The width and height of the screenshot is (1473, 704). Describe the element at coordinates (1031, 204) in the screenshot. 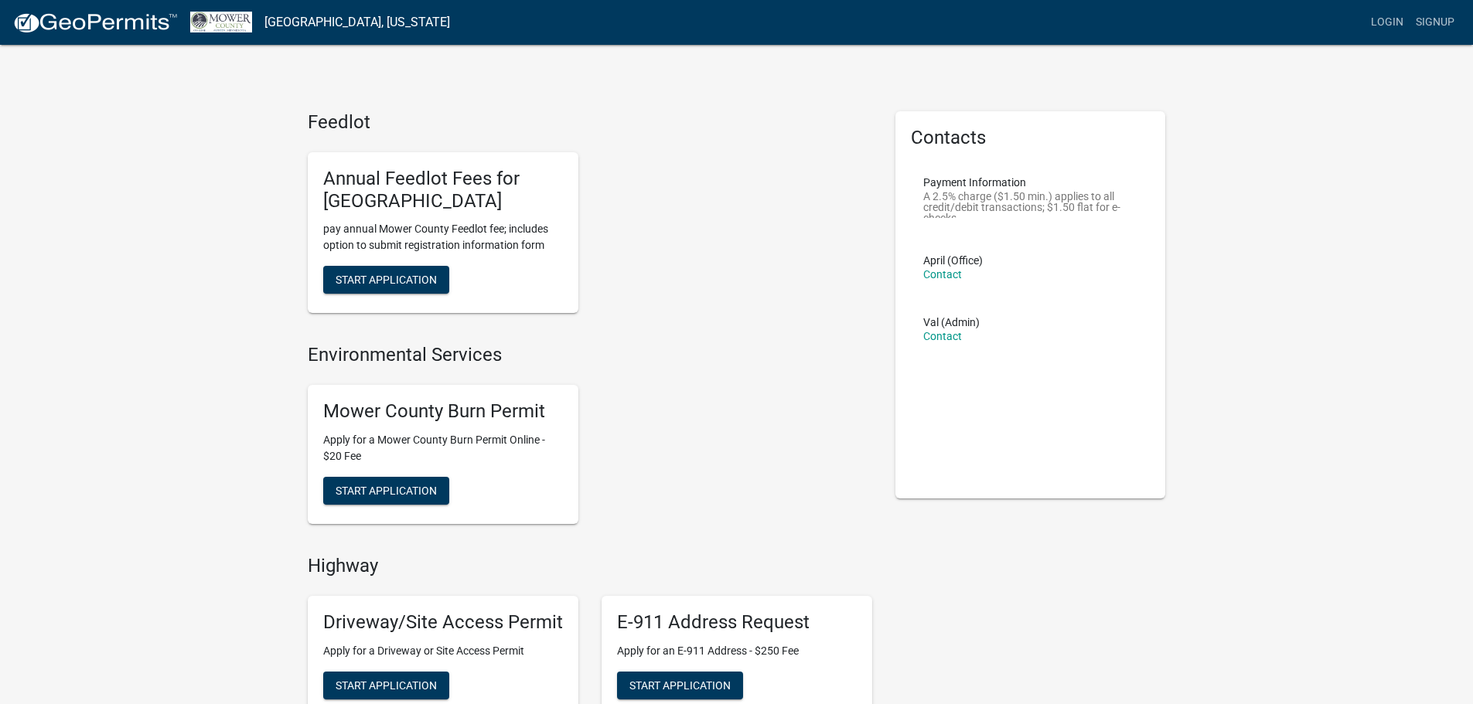

I see `p: A 2.5% charge ($1.50 min.) applies to all credit/debit transactions; $1.50 flat for e-checks` at that location.